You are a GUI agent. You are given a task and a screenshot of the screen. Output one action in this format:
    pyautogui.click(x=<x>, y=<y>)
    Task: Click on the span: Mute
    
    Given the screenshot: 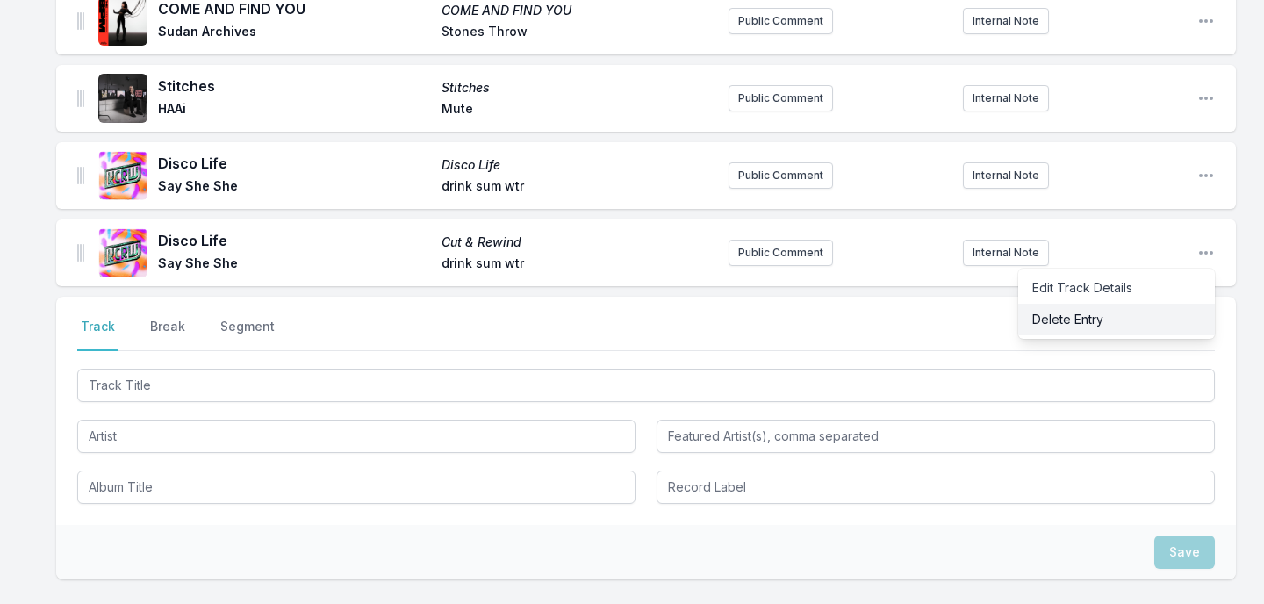 What is the action you would take?
    pyautogui.click(x=578, y=111)
    